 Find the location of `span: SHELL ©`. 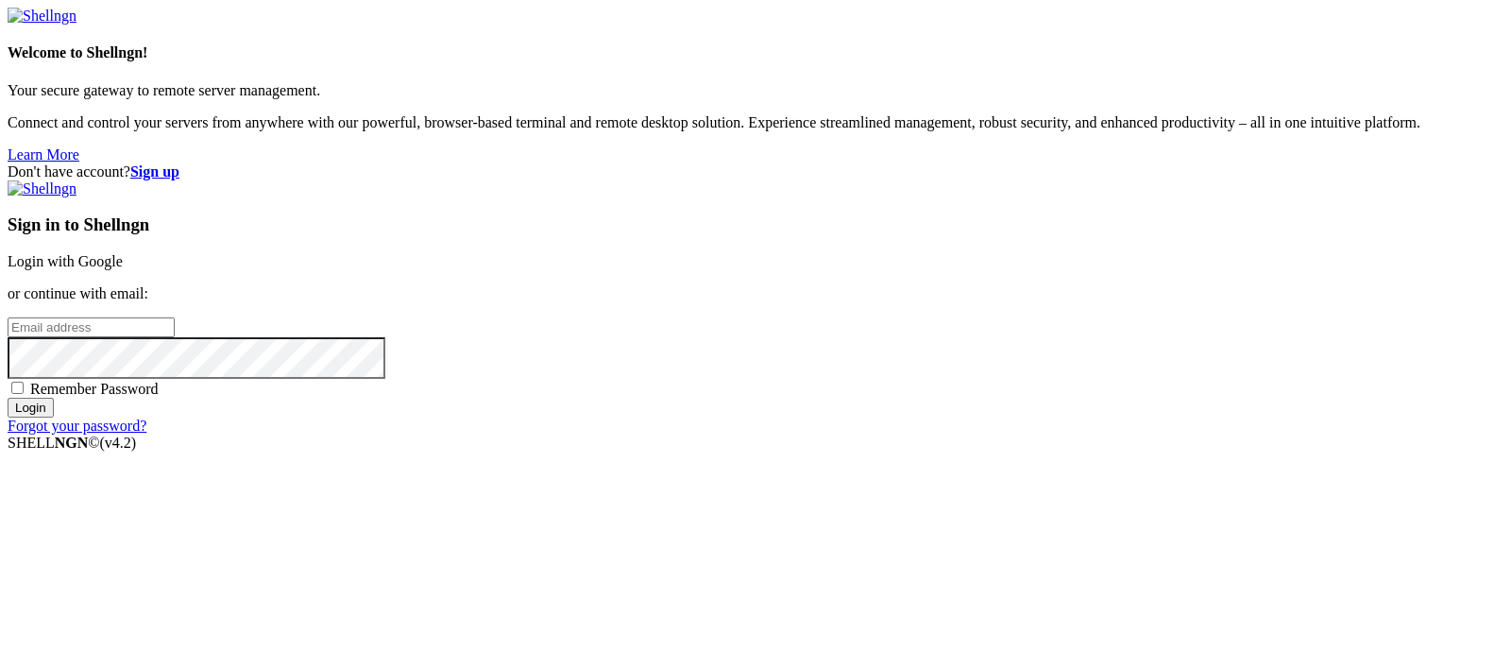

span: SHELL © is located at coordinates (72, 442).